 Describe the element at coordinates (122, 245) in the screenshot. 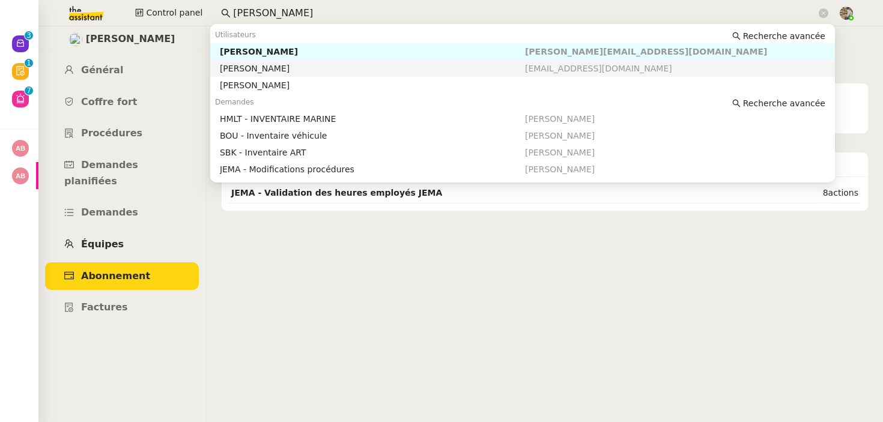

I see `a: Équipes` at that location.